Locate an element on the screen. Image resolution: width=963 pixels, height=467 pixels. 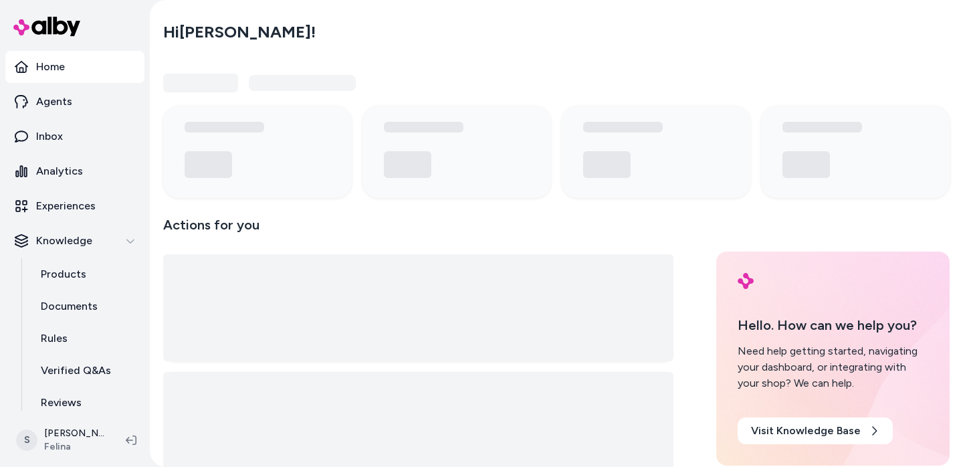
p: Inbox is located at coordinates (49, 136).